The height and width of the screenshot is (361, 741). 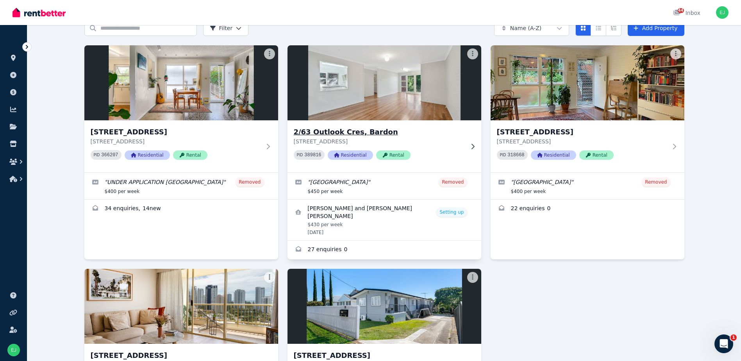 What do you see at coordinates (656, 28) in the screenshot?
I see `a: Add Property` at bounding box center [656, 28].